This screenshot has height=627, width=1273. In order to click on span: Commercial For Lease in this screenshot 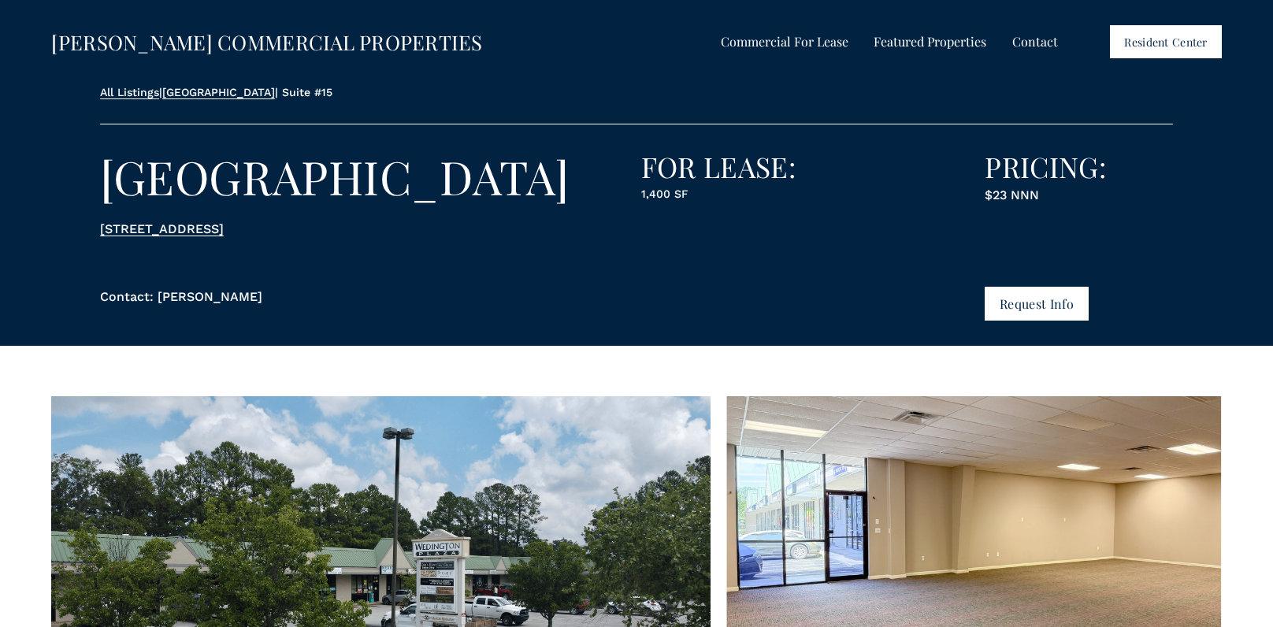, I will do `click(784, 42)`.